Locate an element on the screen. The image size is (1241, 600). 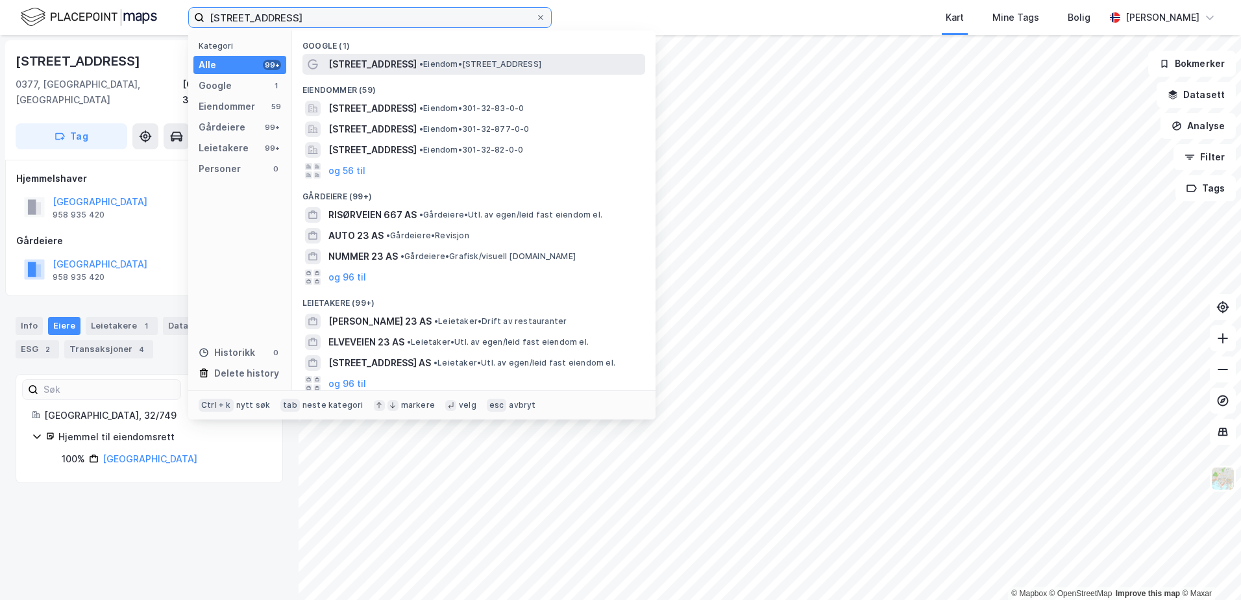
div: Personer is located at coordinates (219, 169).